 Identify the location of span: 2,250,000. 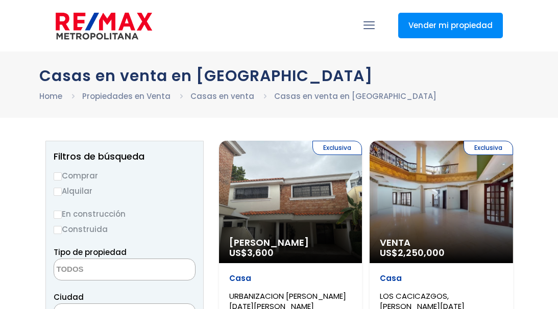
(421, 253).